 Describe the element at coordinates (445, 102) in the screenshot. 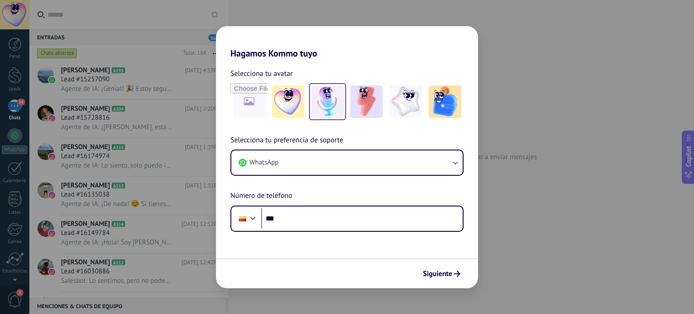

I see `img: -5.jpeg` at that location.